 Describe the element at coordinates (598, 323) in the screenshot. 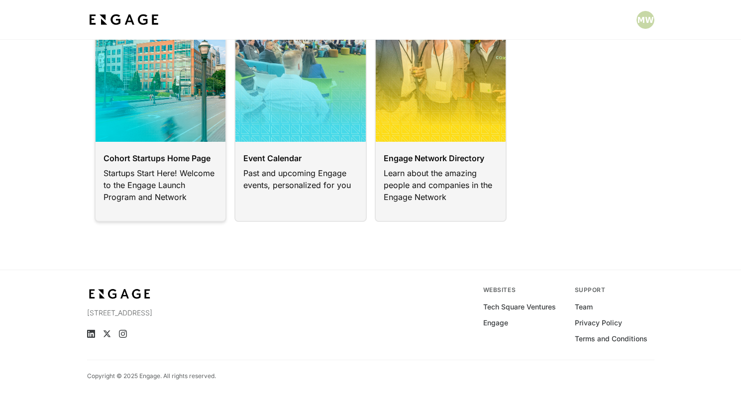

I see `a: Privacy Policy` at that location.